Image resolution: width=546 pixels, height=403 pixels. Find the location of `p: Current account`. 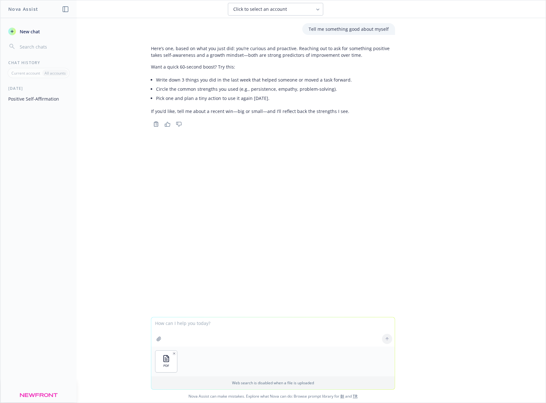

p: Current account is located at coordinates (26, 73).